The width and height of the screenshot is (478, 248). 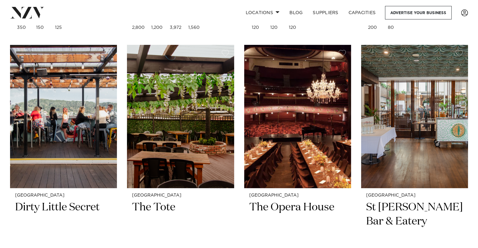 What do you see at coordinates (296, 13) in the screenshot?
I see `a: BLOG` at bounding box center [296, 13].